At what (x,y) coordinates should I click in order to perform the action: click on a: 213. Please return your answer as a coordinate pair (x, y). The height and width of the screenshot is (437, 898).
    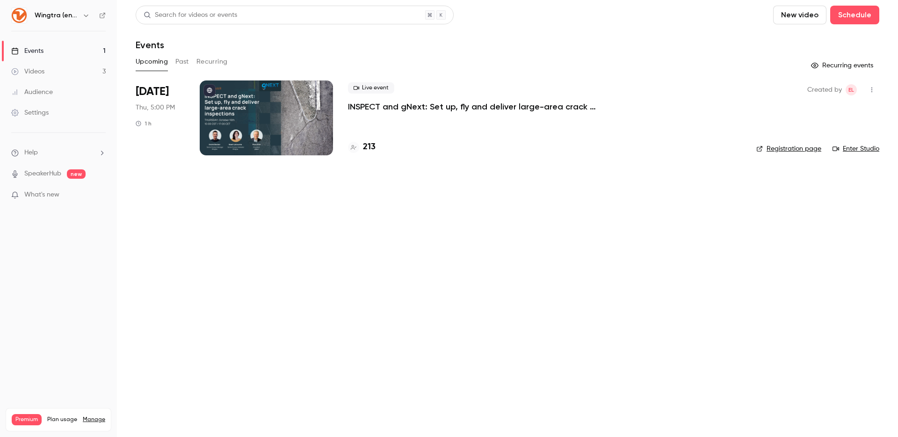
    Looking at the image, I should click on (362, 147).